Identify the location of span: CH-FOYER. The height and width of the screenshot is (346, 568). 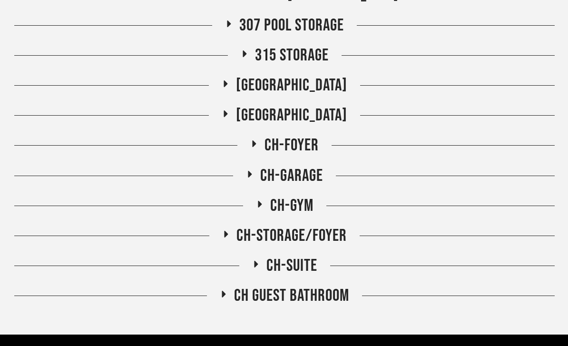
(292, 145).